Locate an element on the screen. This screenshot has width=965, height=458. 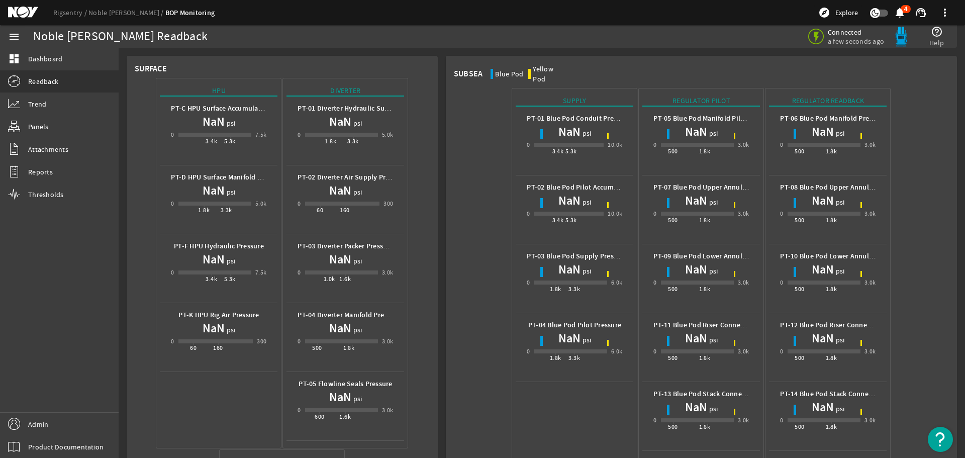
div: Blue Pod is located at coordinates (509, 74).